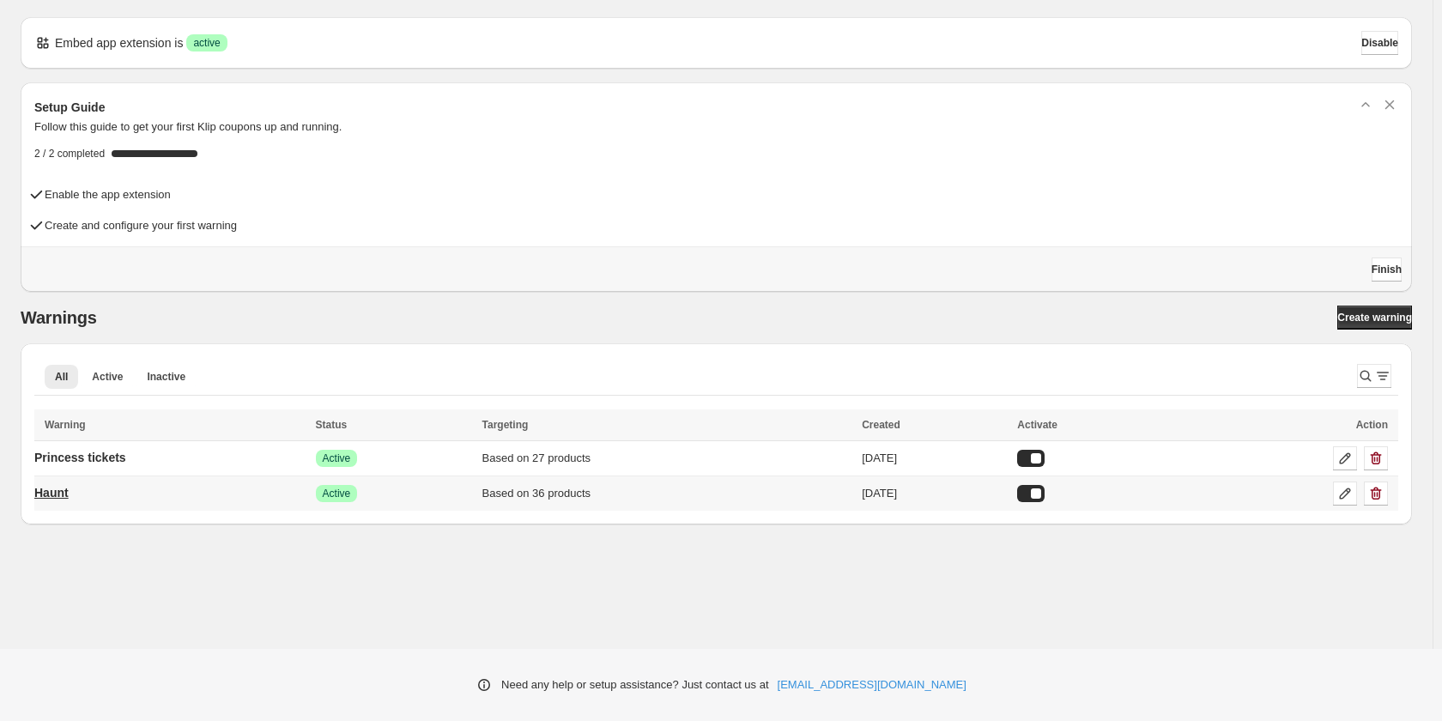 The width and height of the screenshot is (1442, 721). I want to click on p: Embed app extension is, so click(118, 43).